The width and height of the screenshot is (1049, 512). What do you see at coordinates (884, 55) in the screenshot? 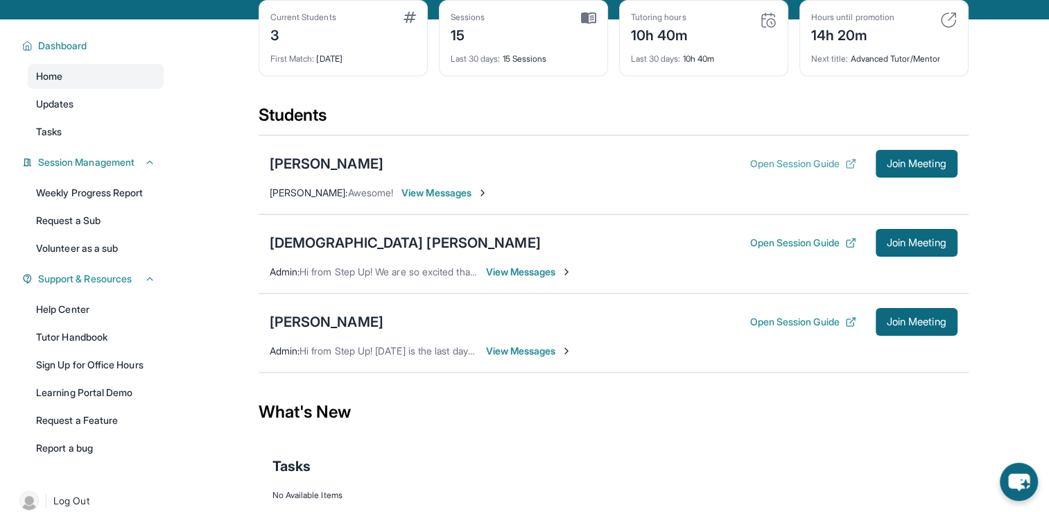
I see `div: Advanced Tutor/Mentor` at bounding box center [884, 55].